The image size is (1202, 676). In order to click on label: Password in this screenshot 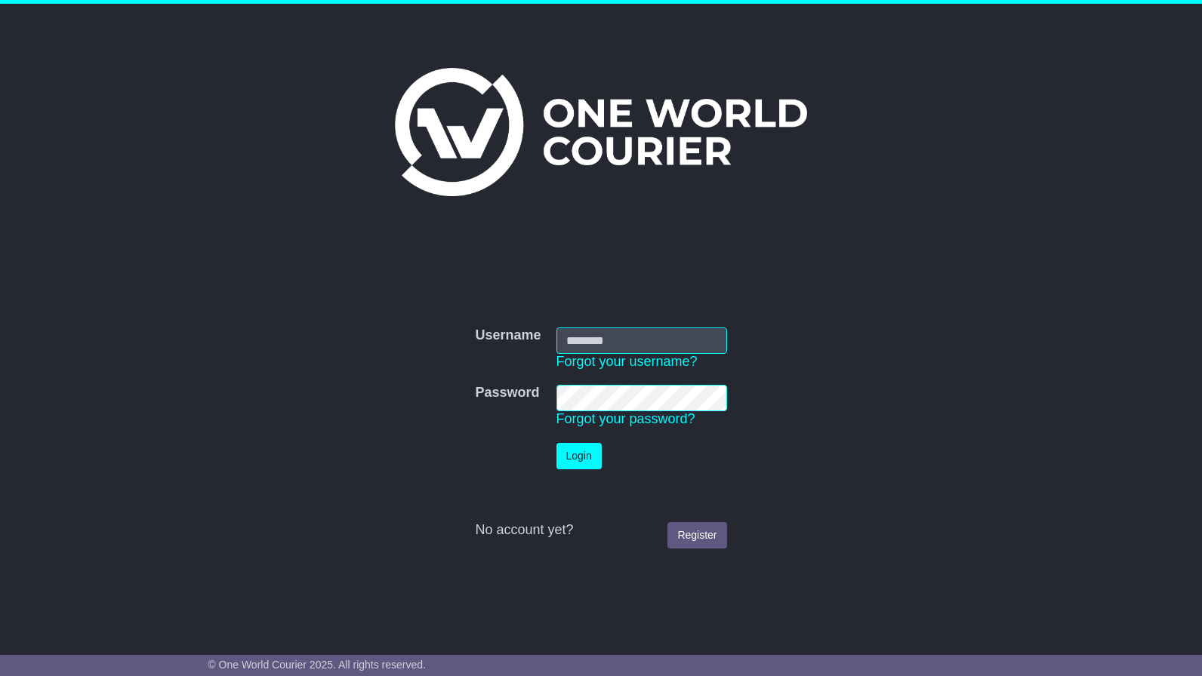, I will do `click(507, 393)`.